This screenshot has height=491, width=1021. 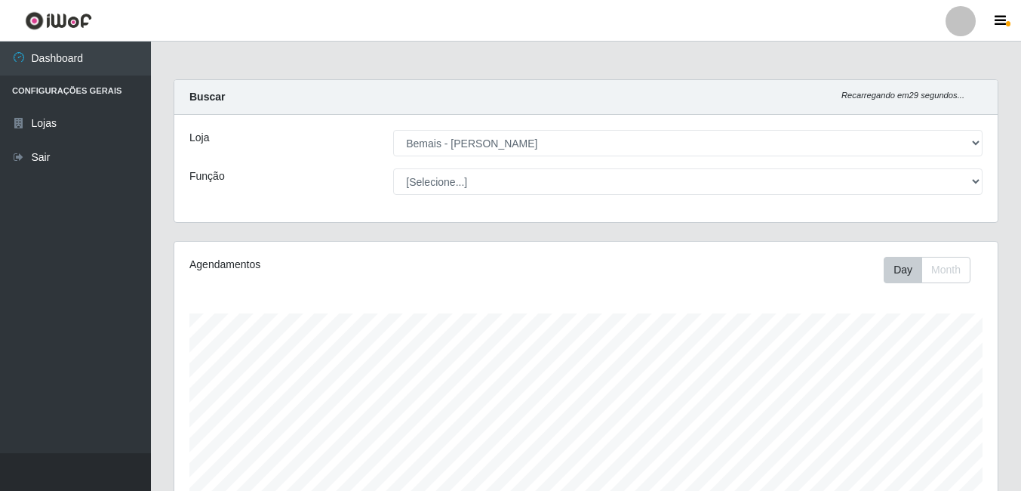 I want to click on img: CoreUI Logo, so click(x=58, y=20).